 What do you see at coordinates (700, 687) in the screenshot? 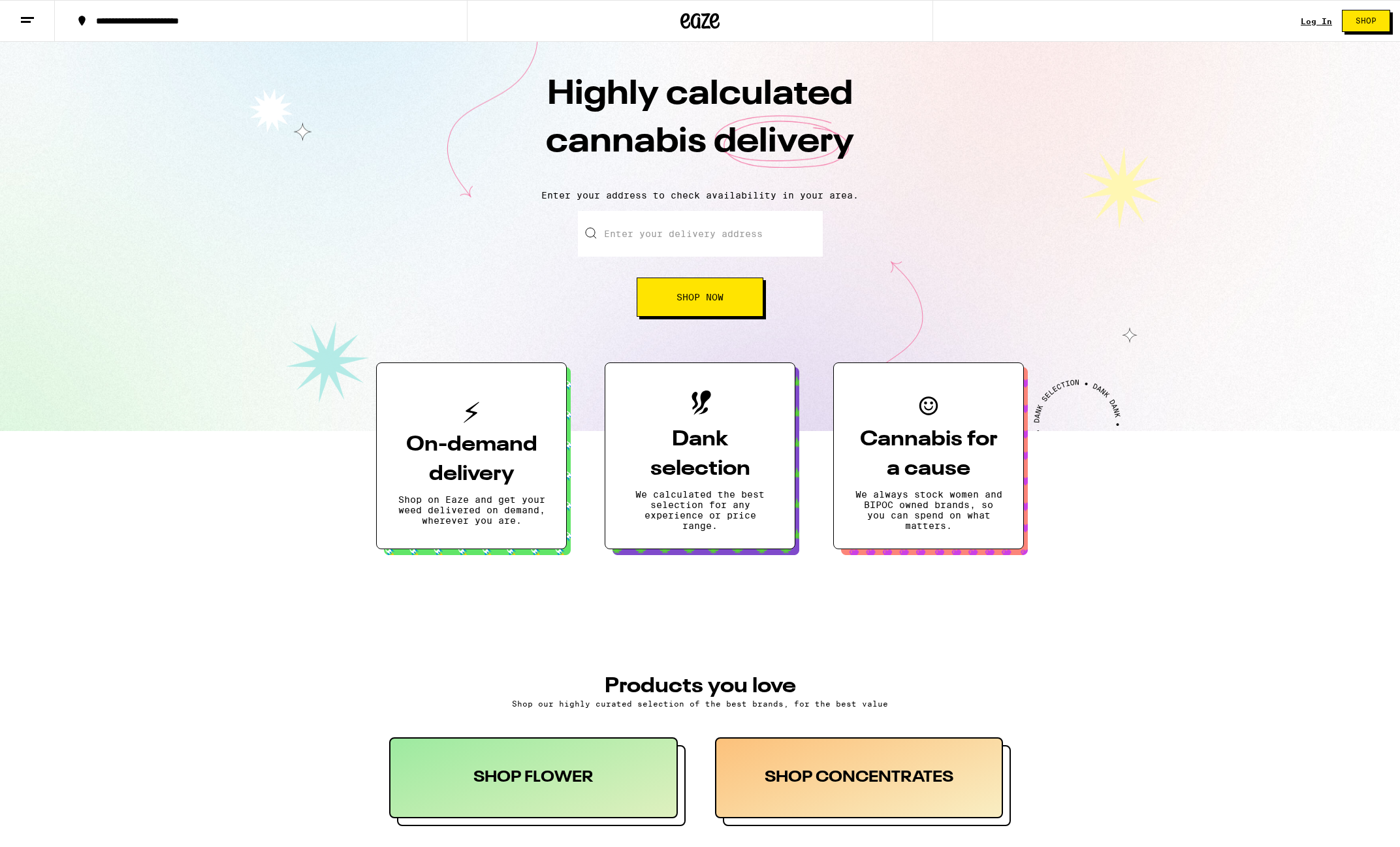
I see `h3: PRODUCTS YOU LOVE` at bounding box center [700, 687].